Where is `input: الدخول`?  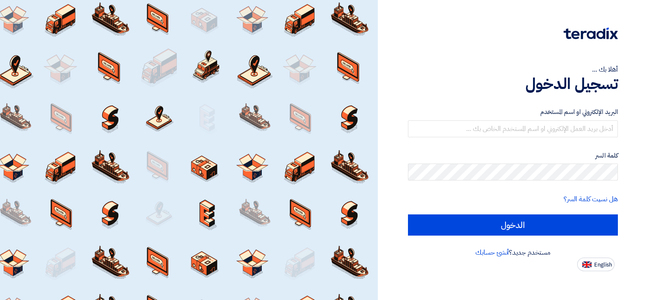
input: الدخول is located at coordinates (512, 225).